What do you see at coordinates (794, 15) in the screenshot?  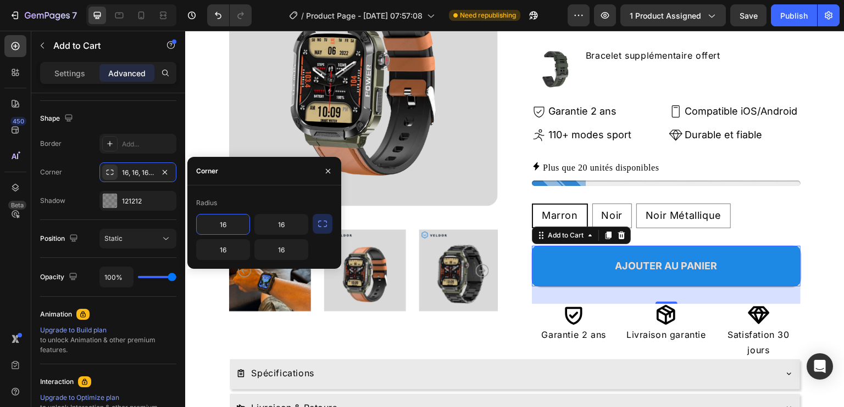 I see `button: Publish` at bounding box center [794, 15].